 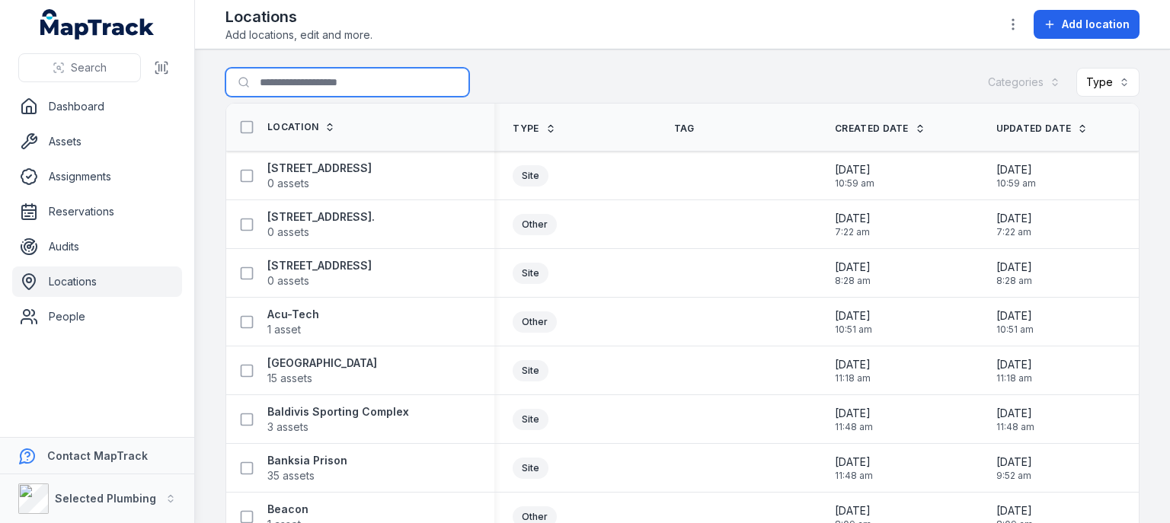 What do you see at coordinates (1096, 24) in the screenshot?
I see `span: Add location` at bounding box center [1096, 24].